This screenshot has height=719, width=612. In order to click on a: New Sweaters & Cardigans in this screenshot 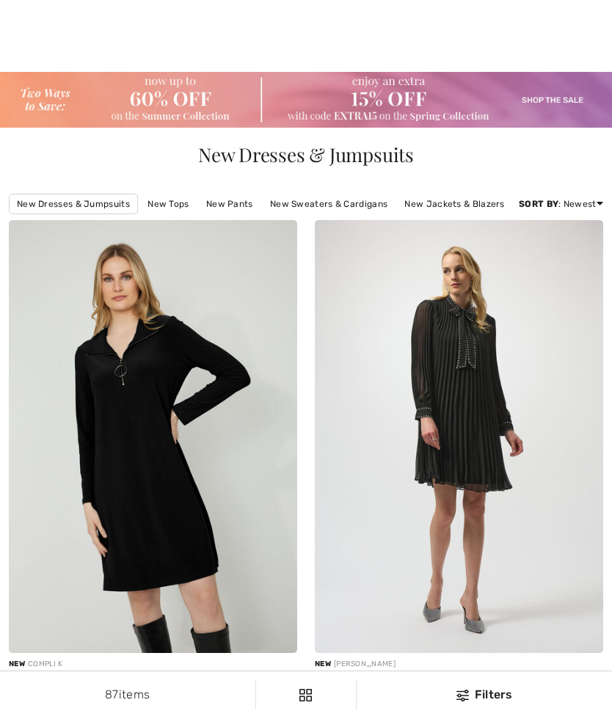, I will do `click(329, 204)`.